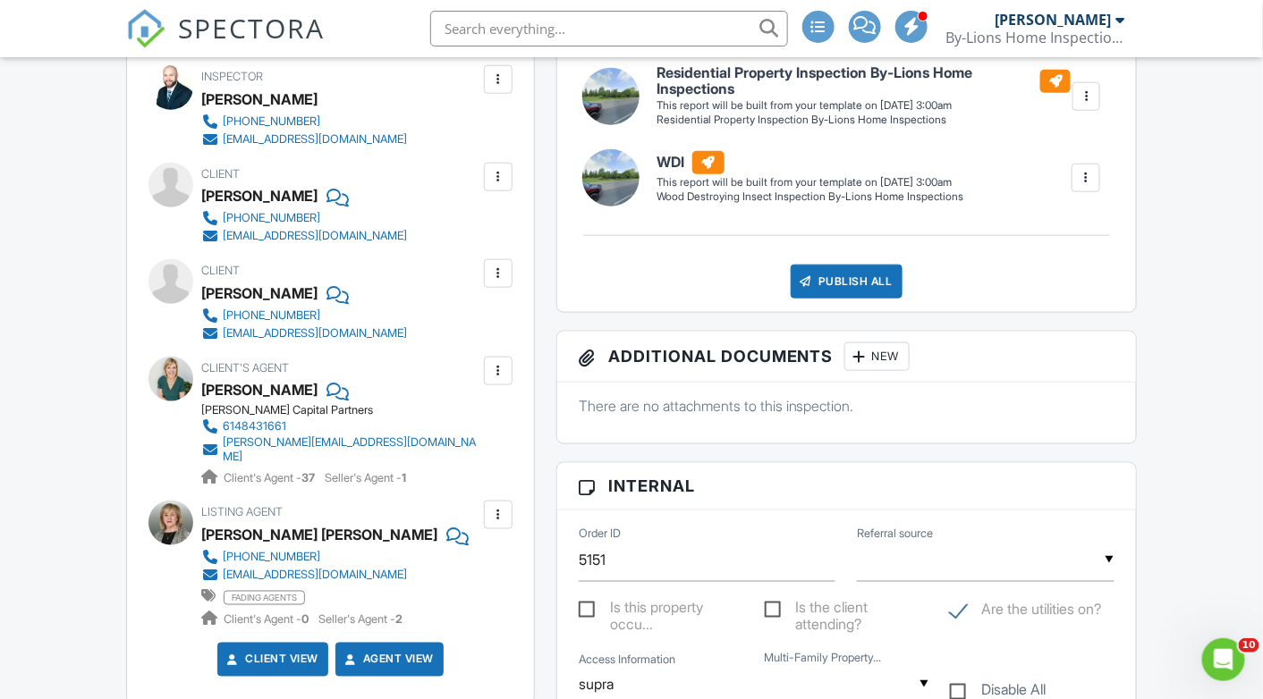 This screenshot has width=1263, height=699. What do you see at coordinates (264, 598) in the screenshot?
I see `span: fading agents` at bounding box center [264, 598].